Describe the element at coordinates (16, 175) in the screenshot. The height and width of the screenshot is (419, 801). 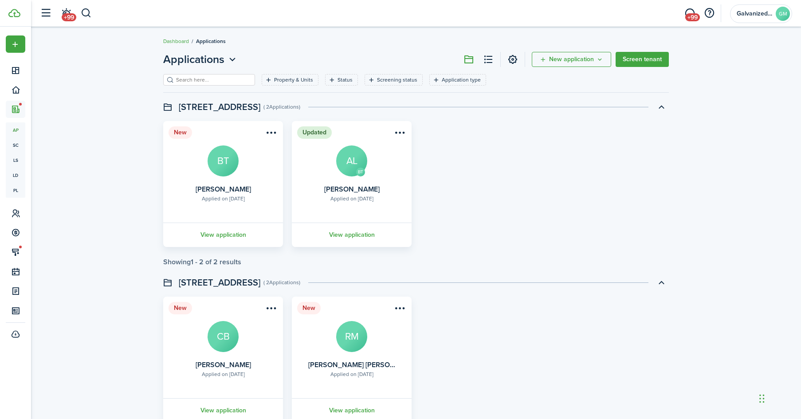
I see `span: ld` at that location.